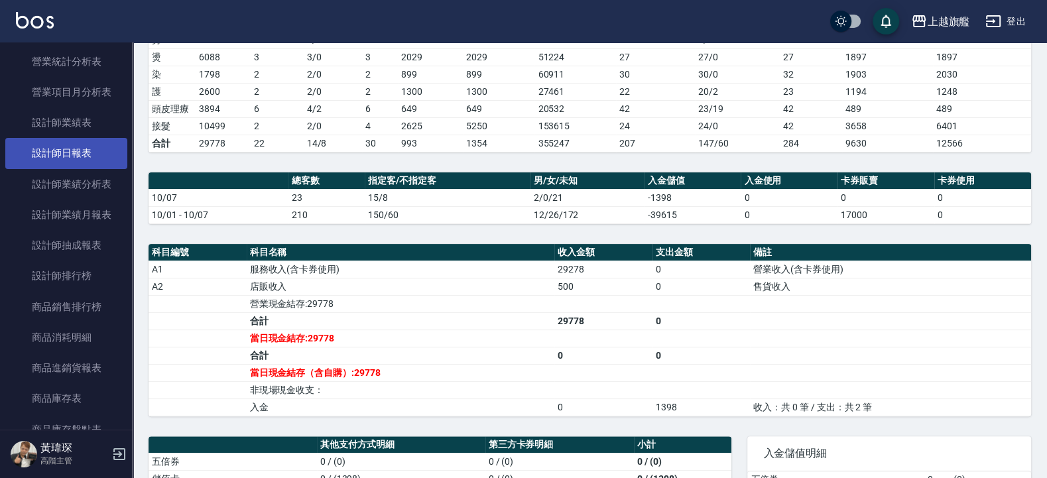 The width and height of the screenshot is (1047, 478). I want to click on th: 第三方卡券明細, so click(560, 445).